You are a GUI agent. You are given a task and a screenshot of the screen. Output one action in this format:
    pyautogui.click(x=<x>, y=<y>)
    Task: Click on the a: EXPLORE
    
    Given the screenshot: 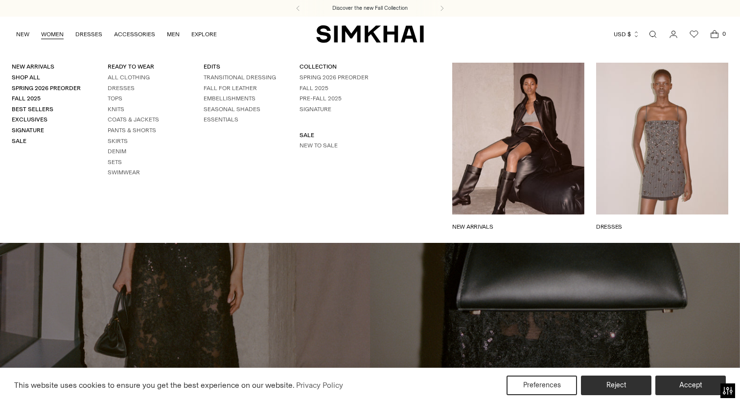 What is the action you would take?
    pyautogui.click(x=204, y=34)
    